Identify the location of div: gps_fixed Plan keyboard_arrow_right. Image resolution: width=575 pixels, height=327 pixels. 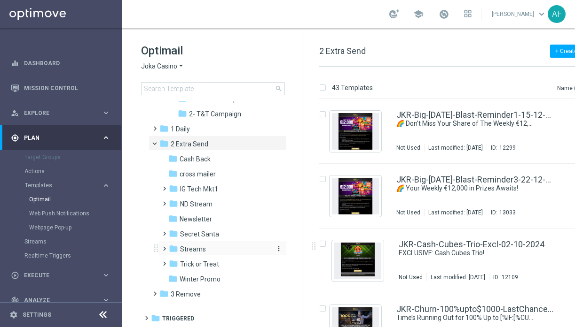
(61, 138).